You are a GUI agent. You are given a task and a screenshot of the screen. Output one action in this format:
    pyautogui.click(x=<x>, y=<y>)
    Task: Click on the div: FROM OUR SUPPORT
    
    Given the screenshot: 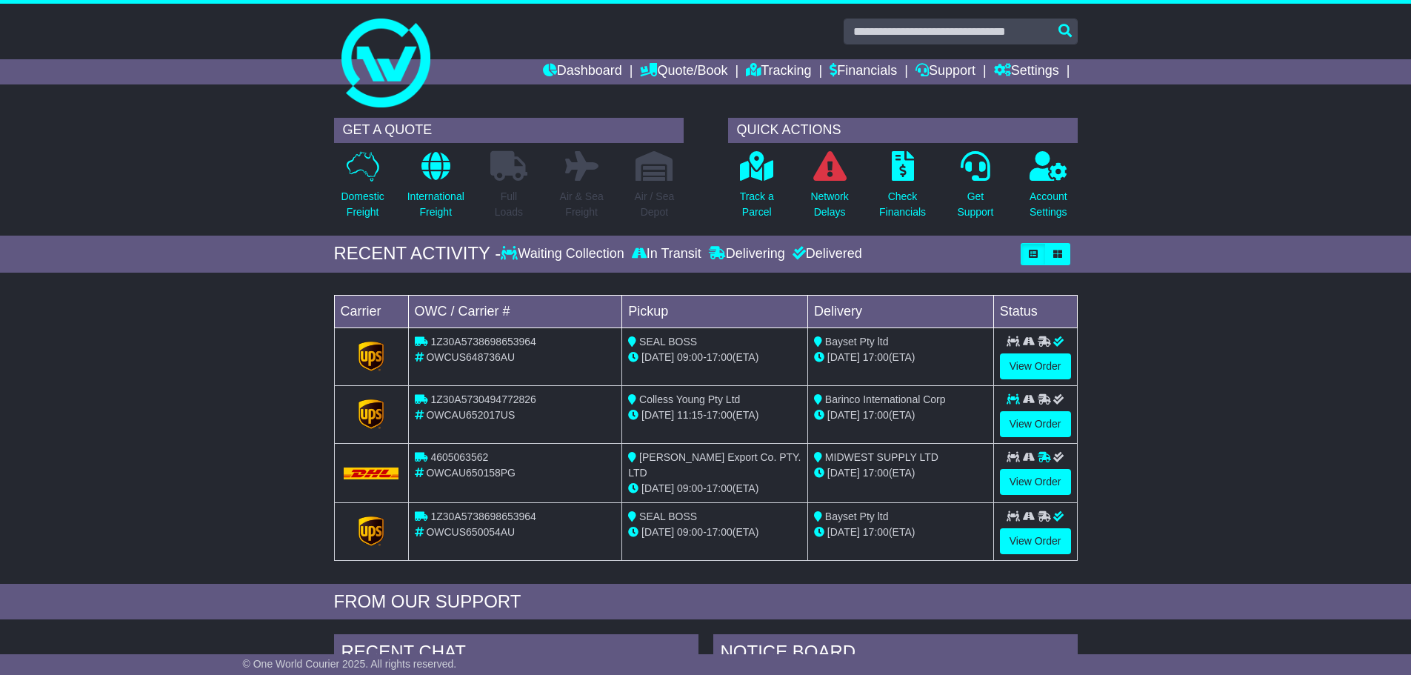 What is the action you would take?
    pyautogui.click(x=706, y=602)
    